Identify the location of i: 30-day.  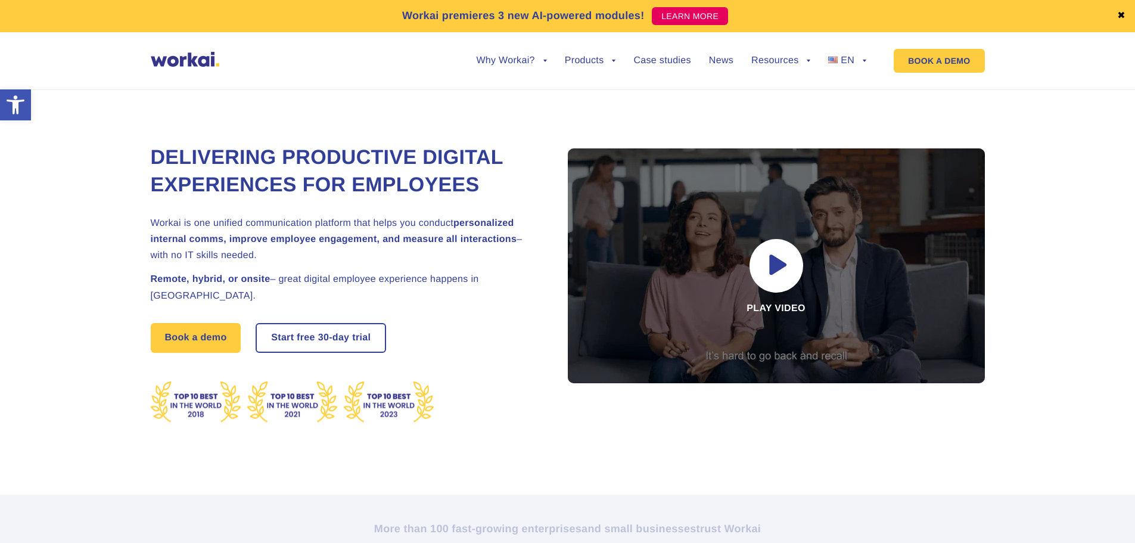
(334, 338).